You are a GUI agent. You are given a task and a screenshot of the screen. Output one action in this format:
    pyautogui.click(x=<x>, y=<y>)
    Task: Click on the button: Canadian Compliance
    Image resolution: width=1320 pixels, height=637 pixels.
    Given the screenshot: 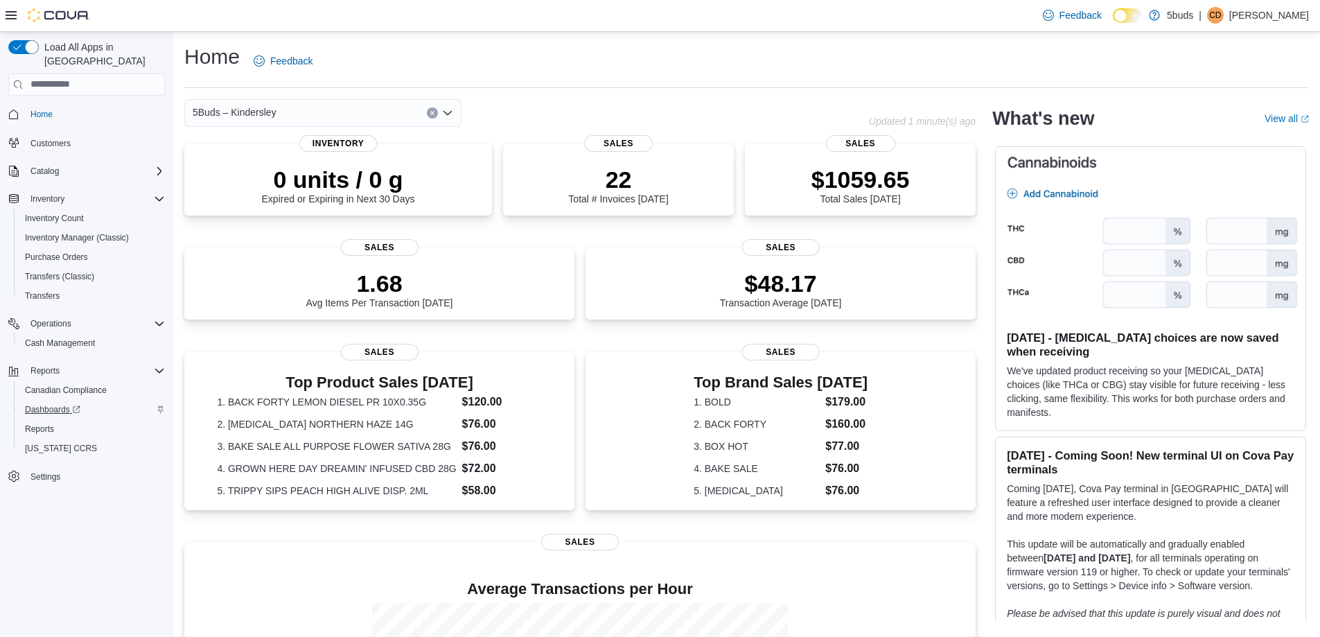 What is the action you would take?
    pyautogui.click(x=92, y=390)
    